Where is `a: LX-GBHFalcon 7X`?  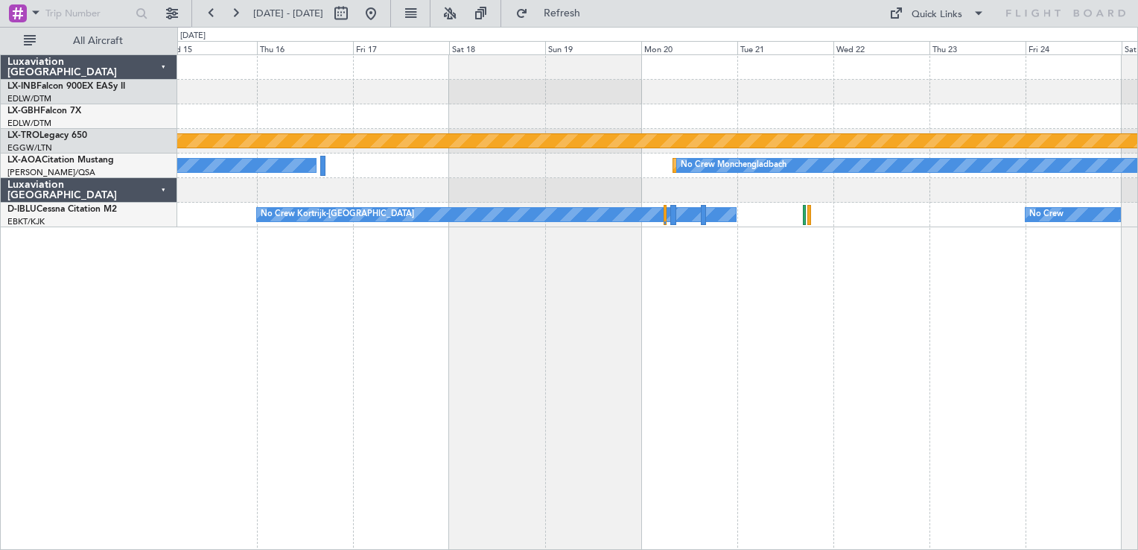 a: LX-GBHFalcon 7X is located at coordinates (44, 111).